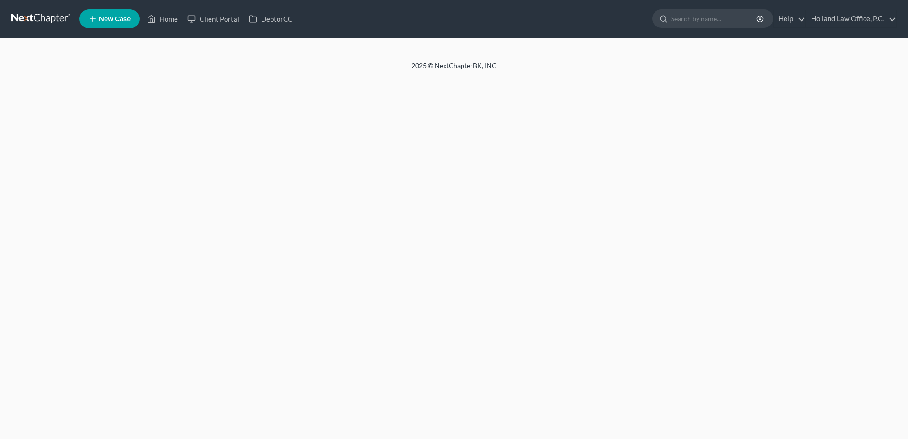  What do you see at coordinates (714, 18) in the screenshot?
I see `input: Search by name...` at bounding box center [714, 18].